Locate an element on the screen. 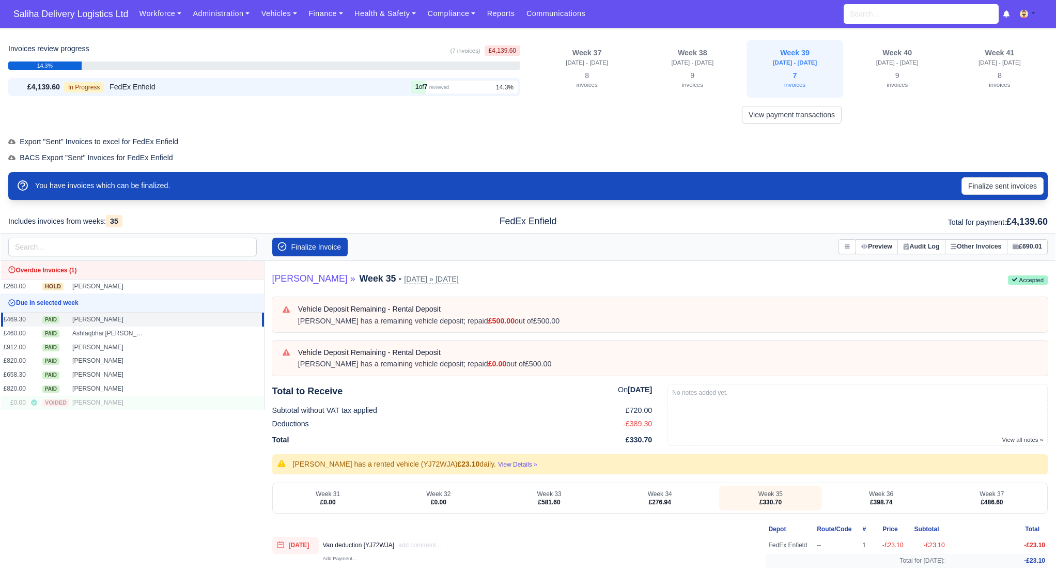  button: Other Invoices is located at coordinates (976, 246).